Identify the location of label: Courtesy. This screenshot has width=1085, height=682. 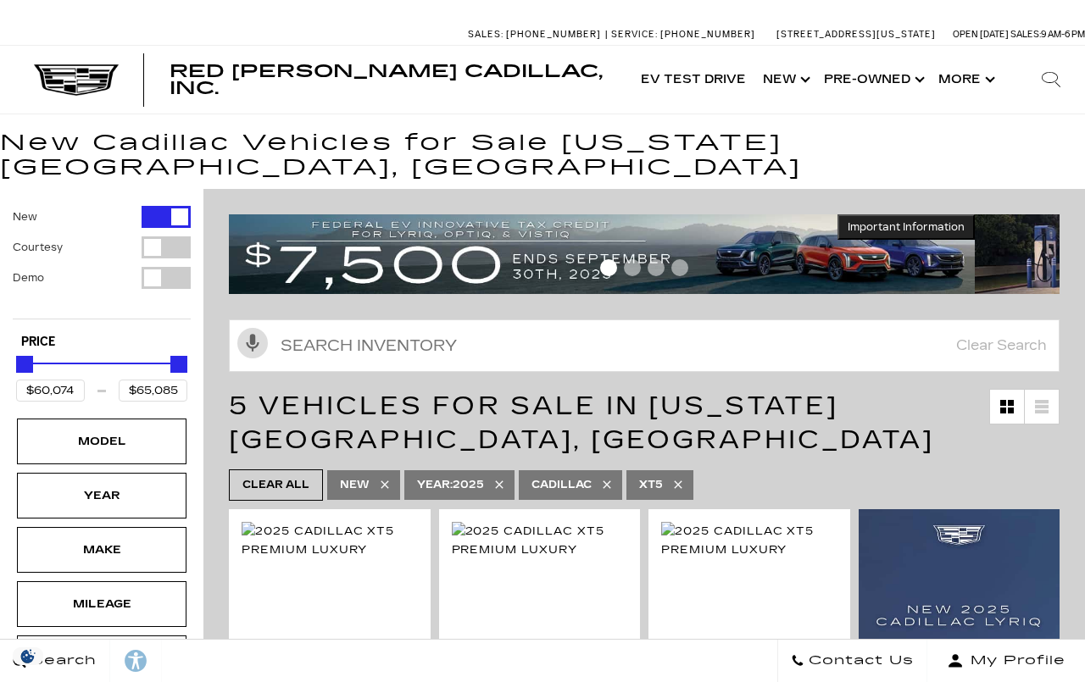
(37, 247).